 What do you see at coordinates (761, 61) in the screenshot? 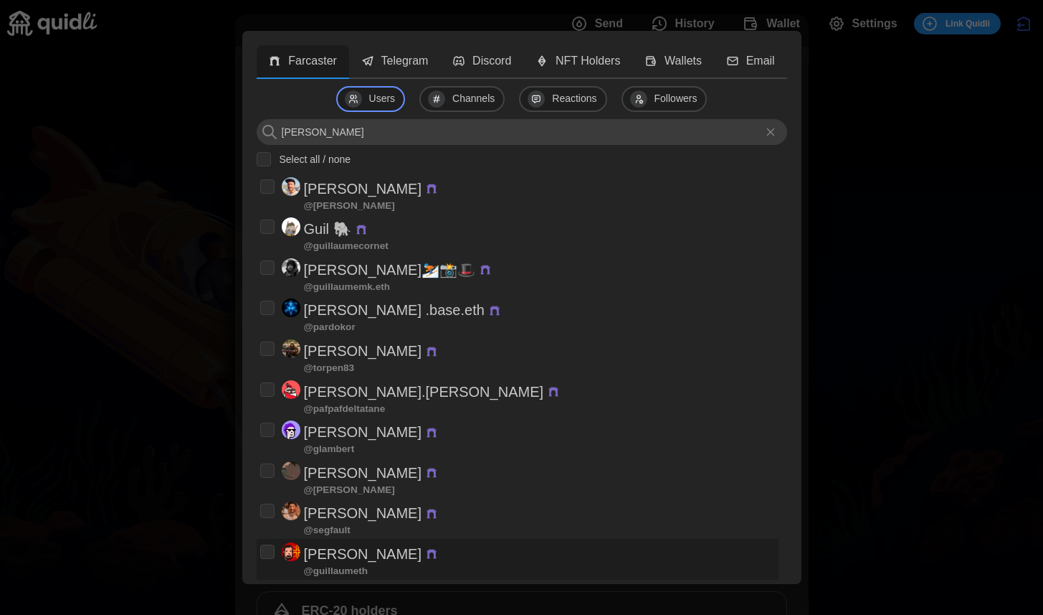
I see `p: Email` at bounding box center [761, 61].